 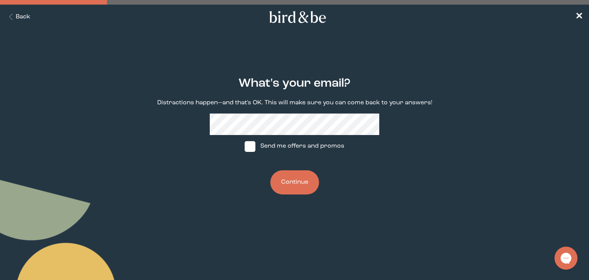 I want to click on button: Back Button, so click(x=18, y=17).